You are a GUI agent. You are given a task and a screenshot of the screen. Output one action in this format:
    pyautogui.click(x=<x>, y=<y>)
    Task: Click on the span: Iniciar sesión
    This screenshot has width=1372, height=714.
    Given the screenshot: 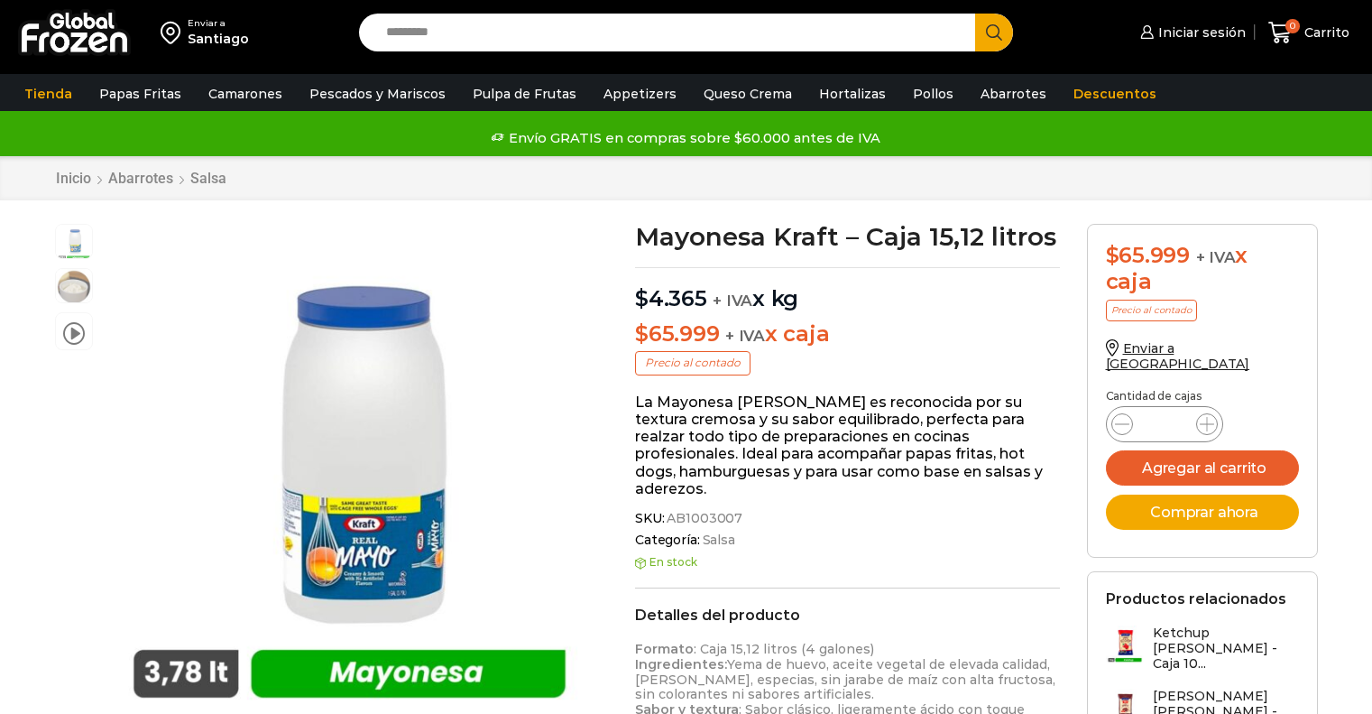 What is the action you would take?
    pyautogui.click(x=1200, y=32)
    